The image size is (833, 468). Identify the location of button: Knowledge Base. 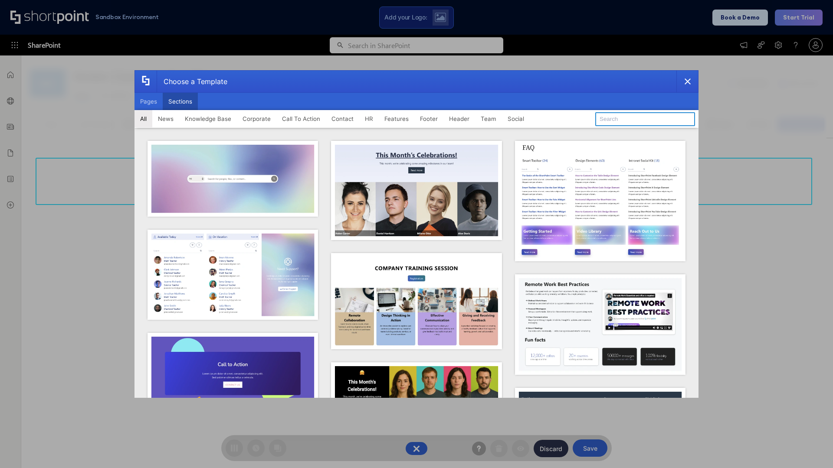
(208, 119).